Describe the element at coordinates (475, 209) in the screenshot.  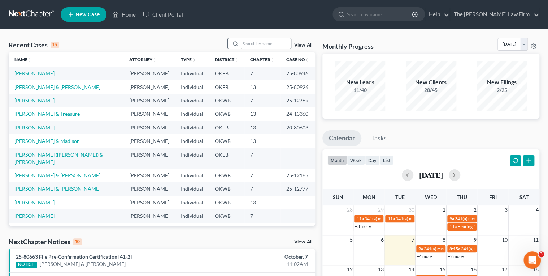
I see `span: 2` at that location.